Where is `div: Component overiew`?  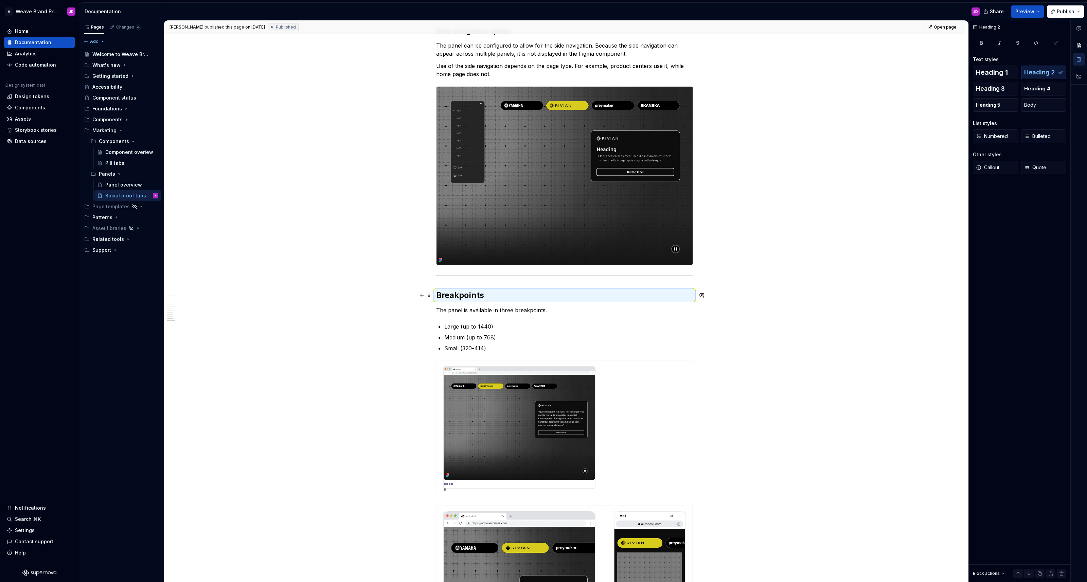 div: Component overiew is located at coordinates (129, 152).